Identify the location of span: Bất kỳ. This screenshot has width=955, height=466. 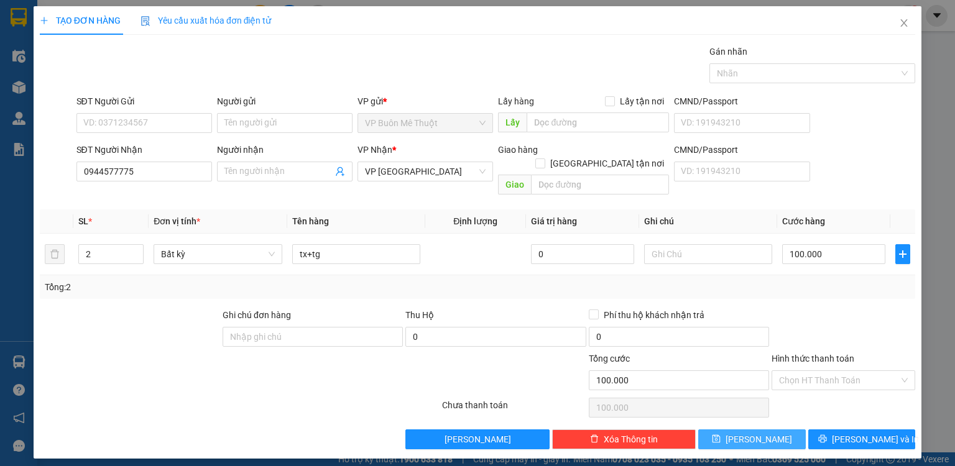
(218, 254).